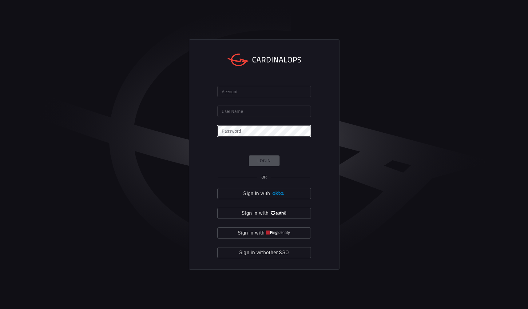  Describe the element at coordinates (264, 252) in the screenshot. I see `span: Sign in with other SSO` at that location.